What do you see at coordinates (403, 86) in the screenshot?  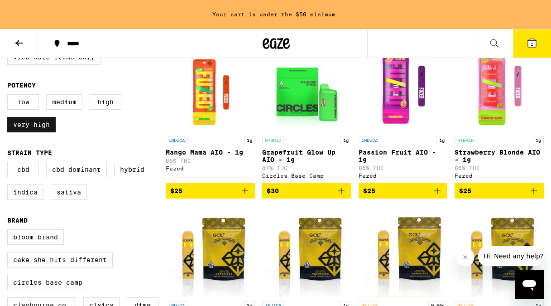 I see `img: Fuzed - Passion Fruit AIO - 1g` at bounding box center [403, 86].